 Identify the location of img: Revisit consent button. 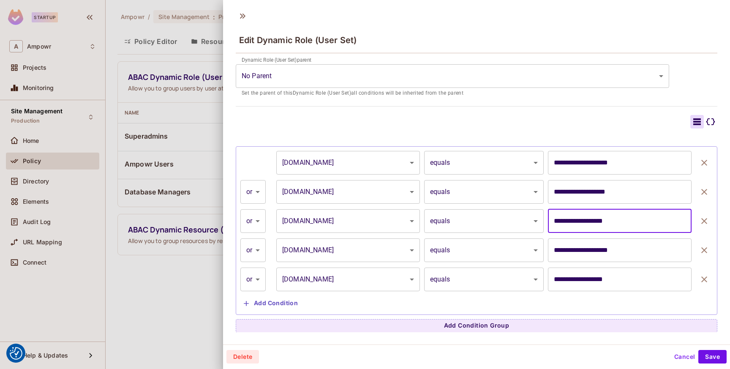
(16, 353).